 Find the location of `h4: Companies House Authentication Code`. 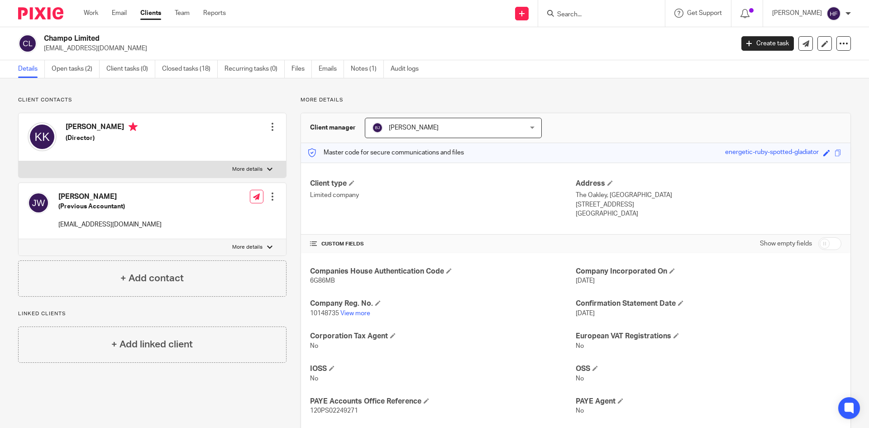

h4: Companies House Authentication Code is located at coordinates (443, 271).